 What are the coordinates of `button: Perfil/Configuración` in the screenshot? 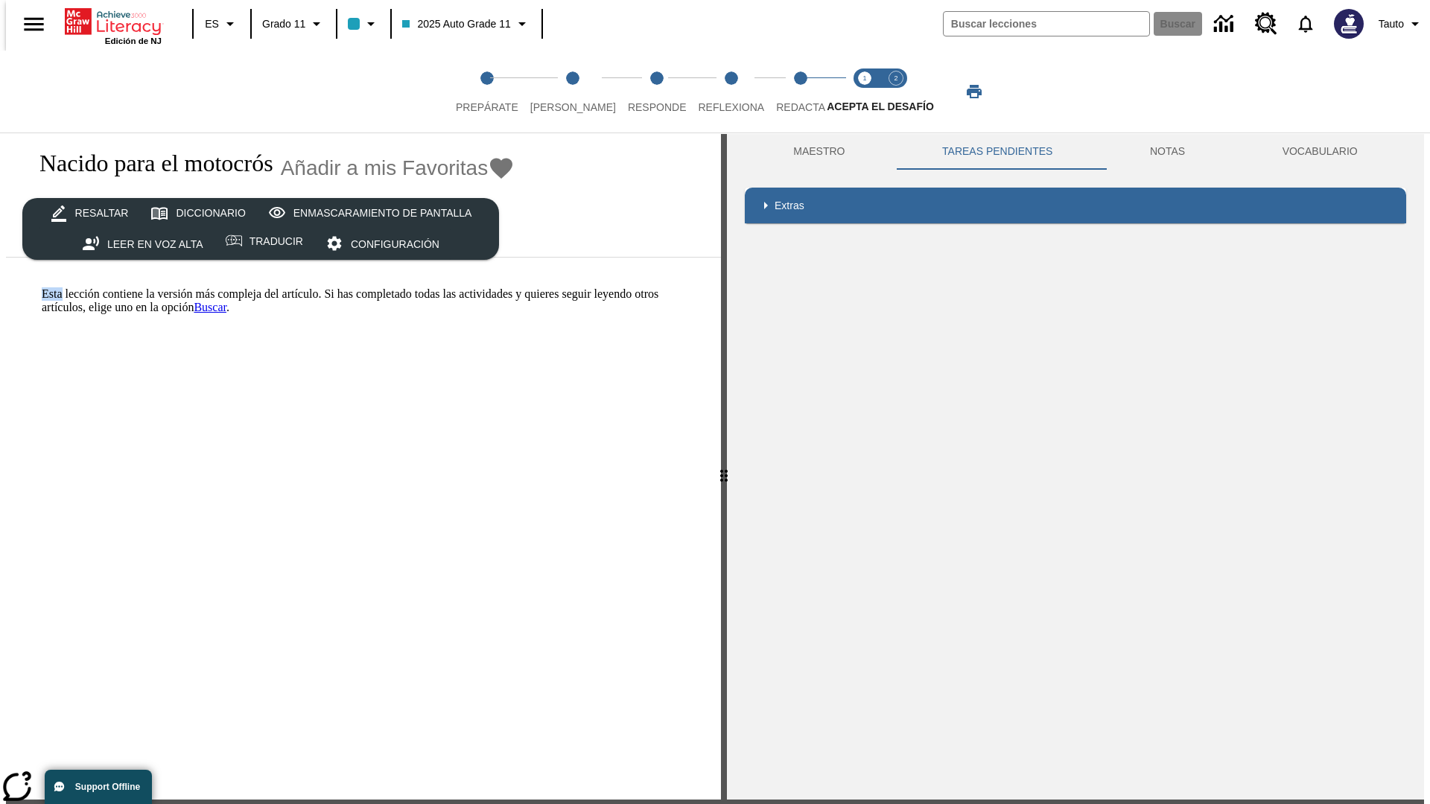 It's located at (1401, 24).